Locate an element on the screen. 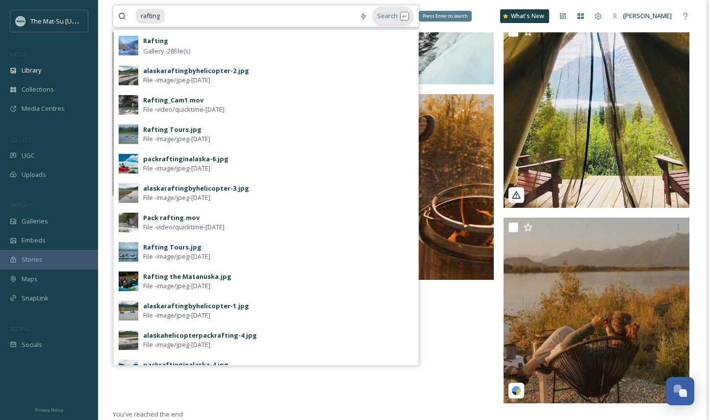  img: 763bd88c-83f1-424f-943a-1f07ade3bf1f.jpg is located at coordinates (128, 193).